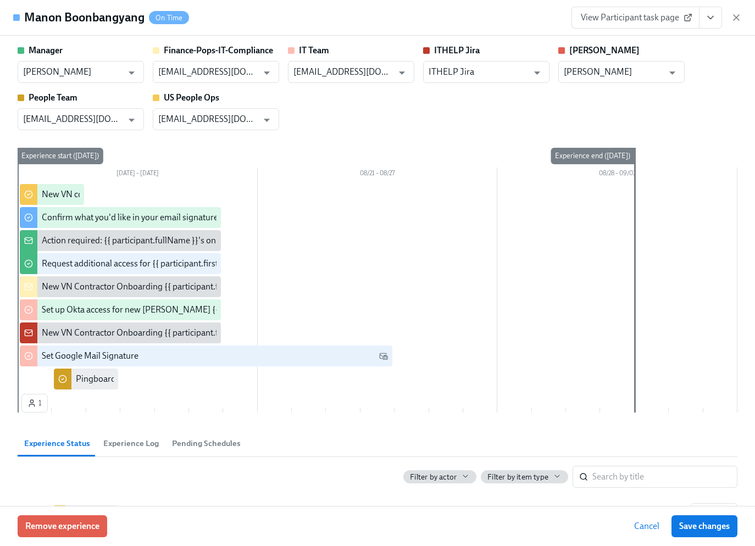 The width and height of the screenshot is (755, 546). I want to click on span: Experience Status, so click(57, 443).